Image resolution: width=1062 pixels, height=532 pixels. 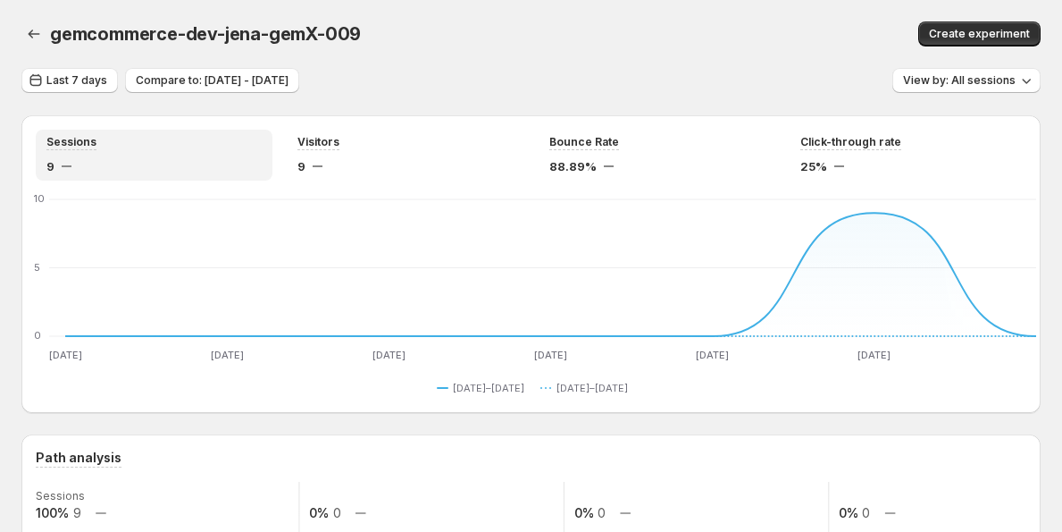 I want to click on button: View by: All sessions, so click(x=967, y=80).